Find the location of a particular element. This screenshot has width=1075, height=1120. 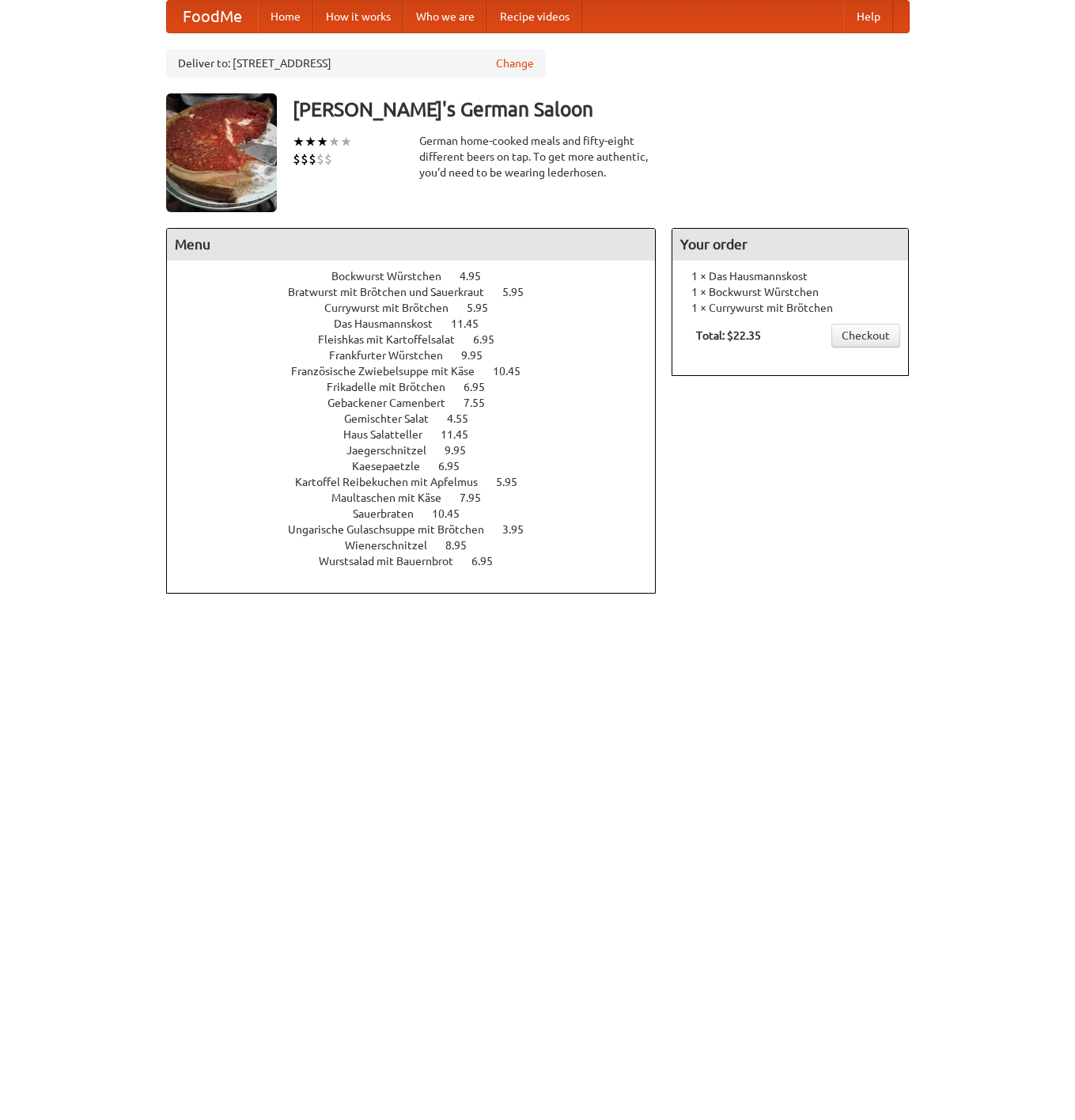

a: Wurstsalad mit Bauernbrot 6.95 is located at coordinates (420, 561).